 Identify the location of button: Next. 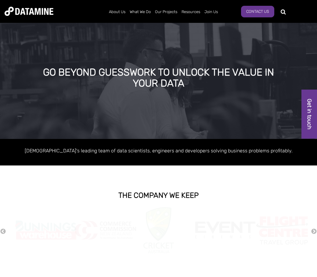
(314, 232).